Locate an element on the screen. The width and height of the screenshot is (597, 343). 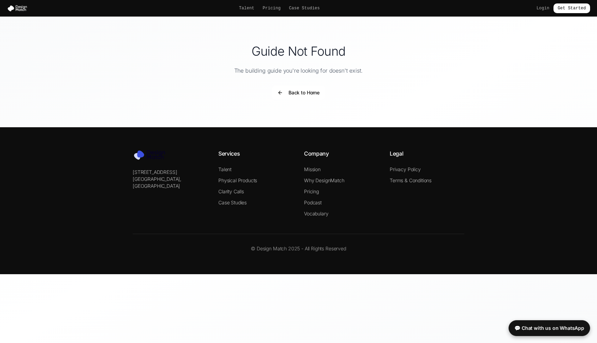
a: Get Started is located at coordinates (572, 8).